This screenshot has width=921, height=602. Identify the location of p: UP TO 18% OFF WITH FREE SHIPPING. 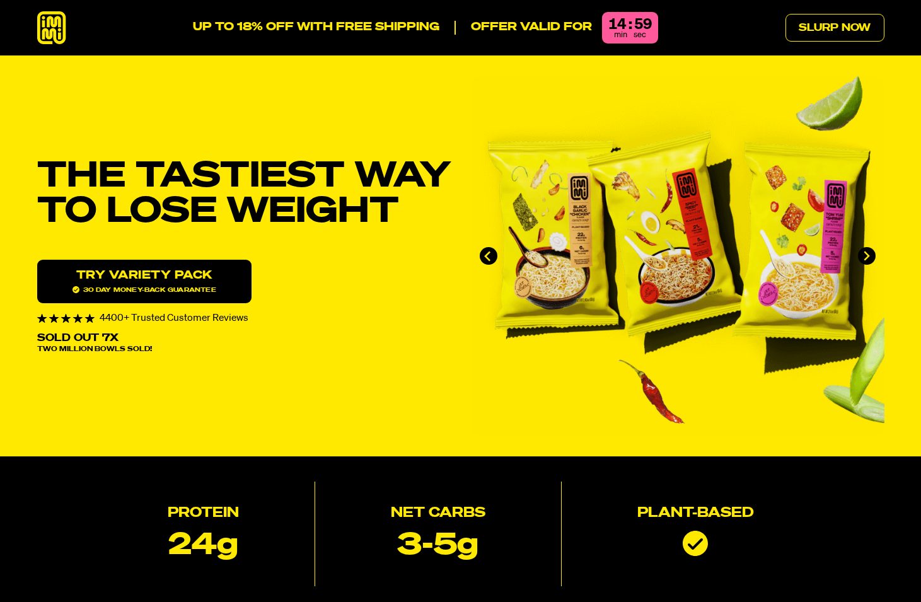
(316, 28).